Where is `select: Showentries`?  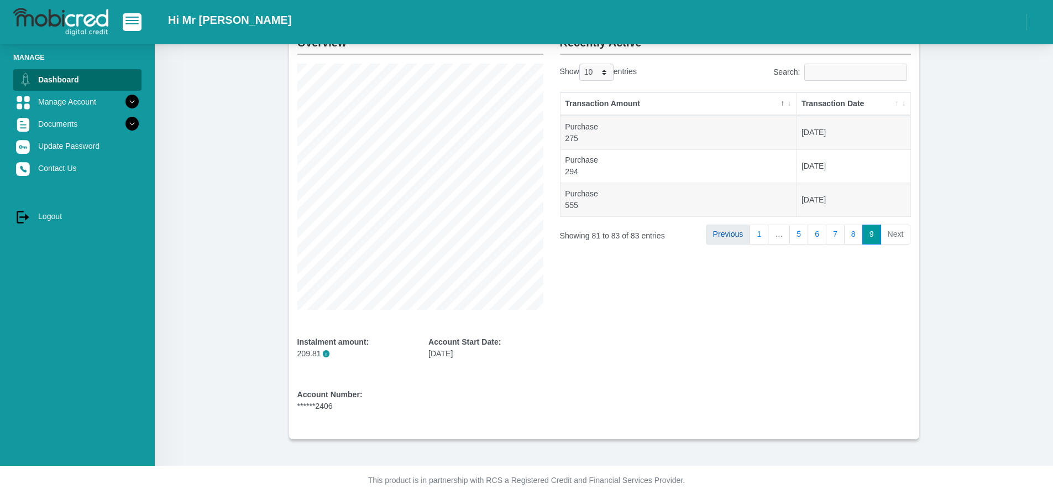
select: Showentries is located at coordinates (597, 72).